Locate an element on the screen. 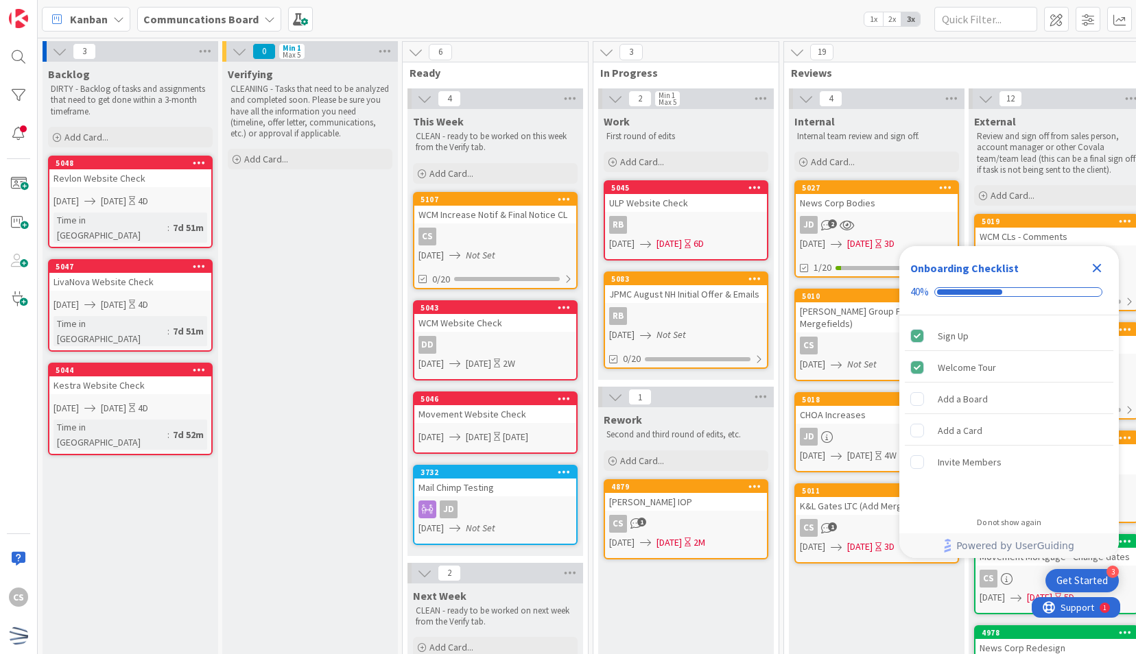 This screenshot has width=1136, height=654. span: 3 is located at coordinates (84, 51).